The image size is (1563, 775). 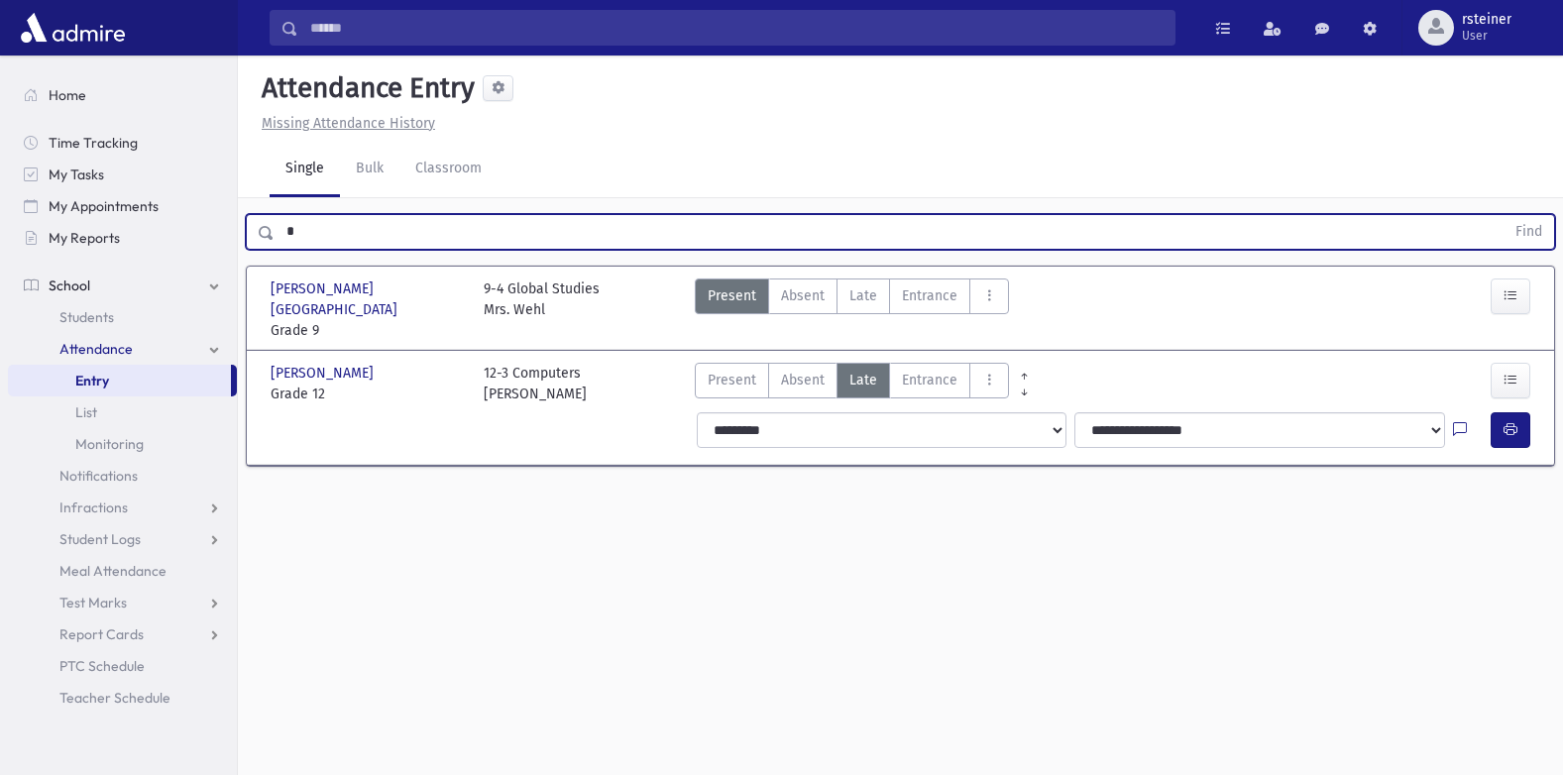 What do you see at coordinates (122, 238) in the screenshot?
I see `a: My Reports` at bounding box center [122, 238].